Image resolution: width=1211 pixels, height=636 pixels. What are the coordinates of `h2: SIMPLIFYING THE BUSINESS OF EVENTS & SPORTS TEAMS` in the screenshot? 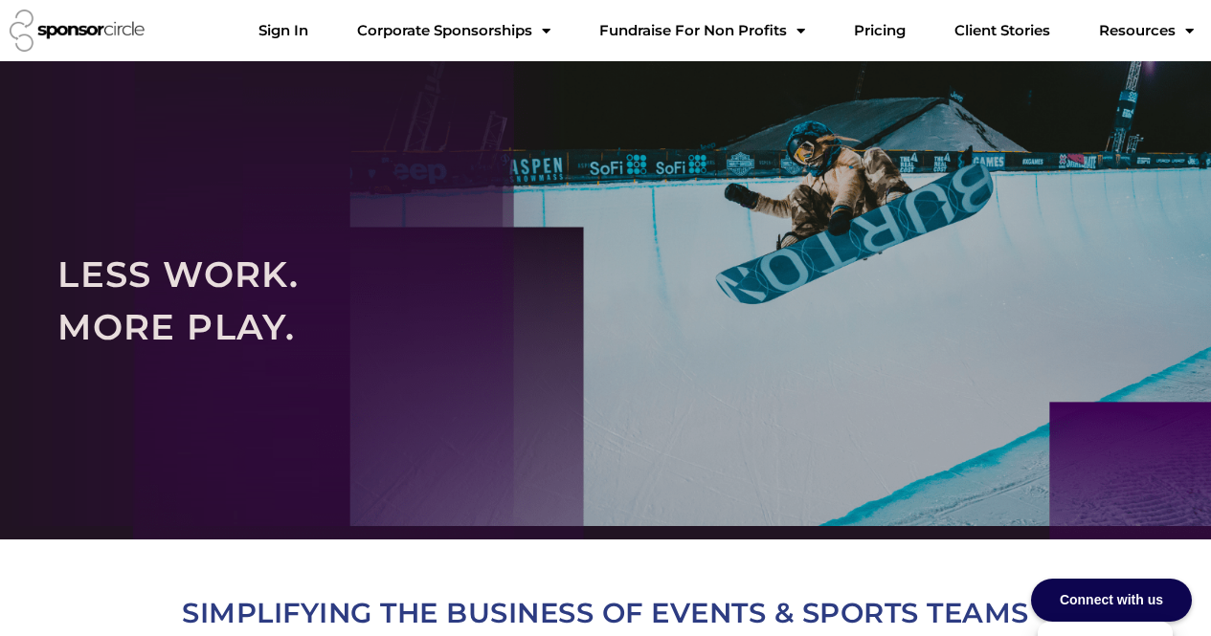 It's located at (606, 613).